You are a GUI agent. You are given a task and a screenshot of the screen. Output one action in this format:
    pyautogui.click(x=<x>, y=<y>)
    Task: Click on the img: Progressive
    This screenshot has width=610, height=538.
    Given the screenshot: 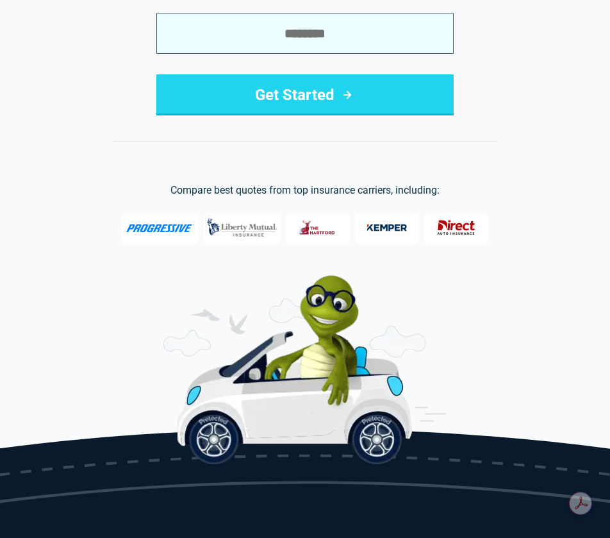 What is the action you would take?
    pyautogui.click(x=160, y=228)
    